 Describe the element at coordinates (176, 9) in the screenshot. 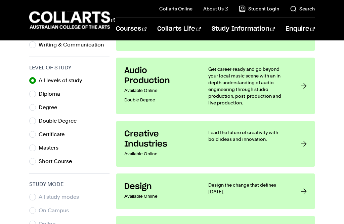

I see `a: Collarts Online` at that location.